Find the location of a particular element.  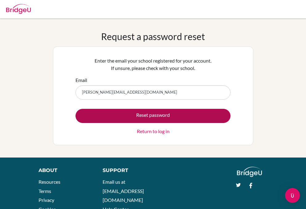

p: Enter the email your school registered for your account. If unsure, please check with your school. is located at coordinates (153, 64).